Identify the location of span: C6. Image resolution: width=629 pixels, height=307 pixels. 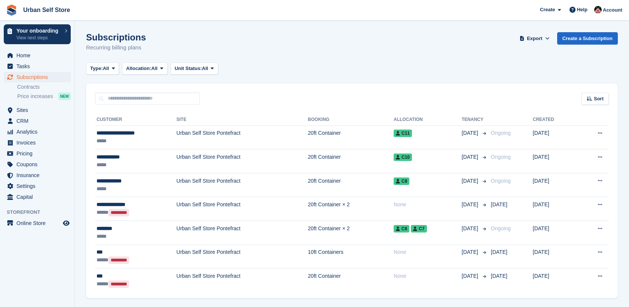
(402, 229).